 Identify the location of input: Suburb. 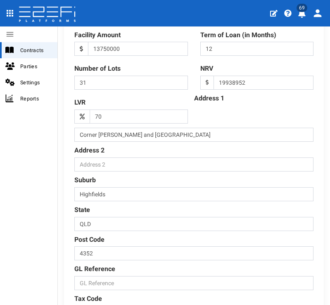
(194, 194).